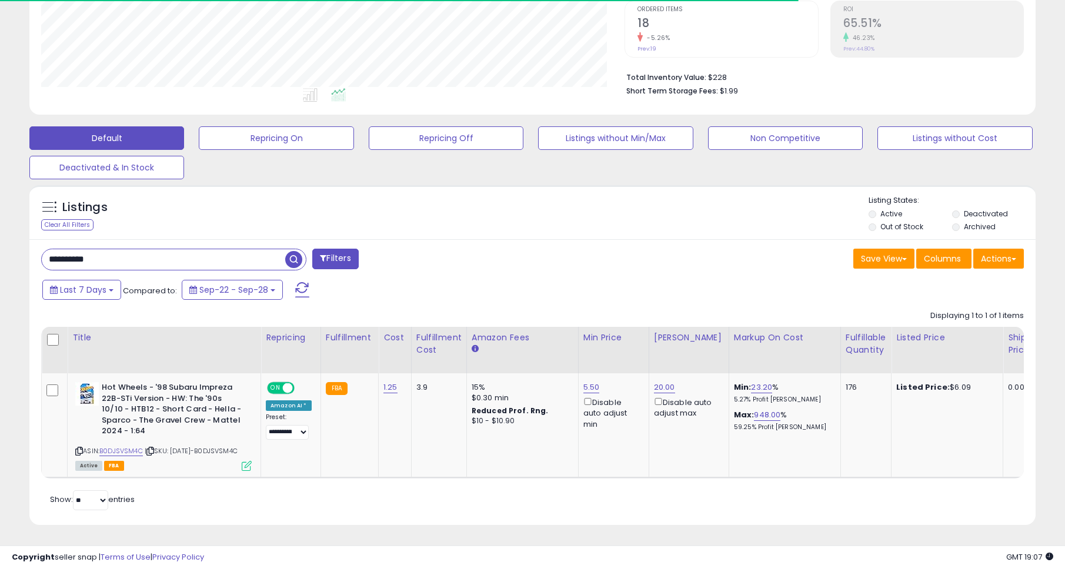 The height and width of the screenshot is (569, 1065). Describe the element at coordinates (289, 406) in the screenshot. I see `div: Amazon AI *` at that location.